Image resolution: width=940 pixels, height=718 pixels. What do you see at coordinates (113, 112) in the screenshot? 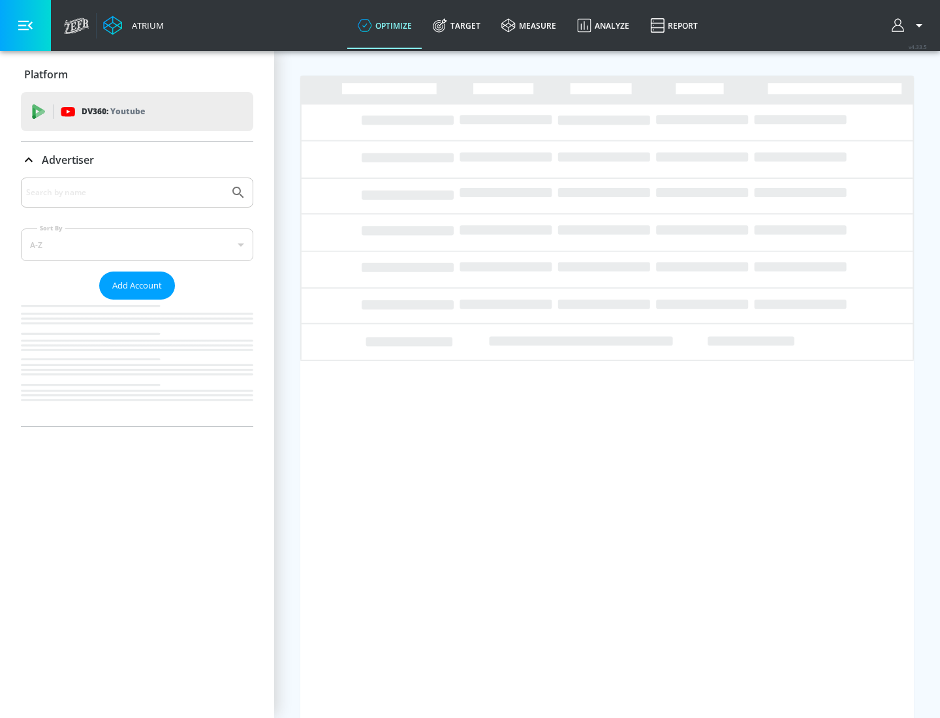
I see `p: DV360:` at bounding box center [113, 112].